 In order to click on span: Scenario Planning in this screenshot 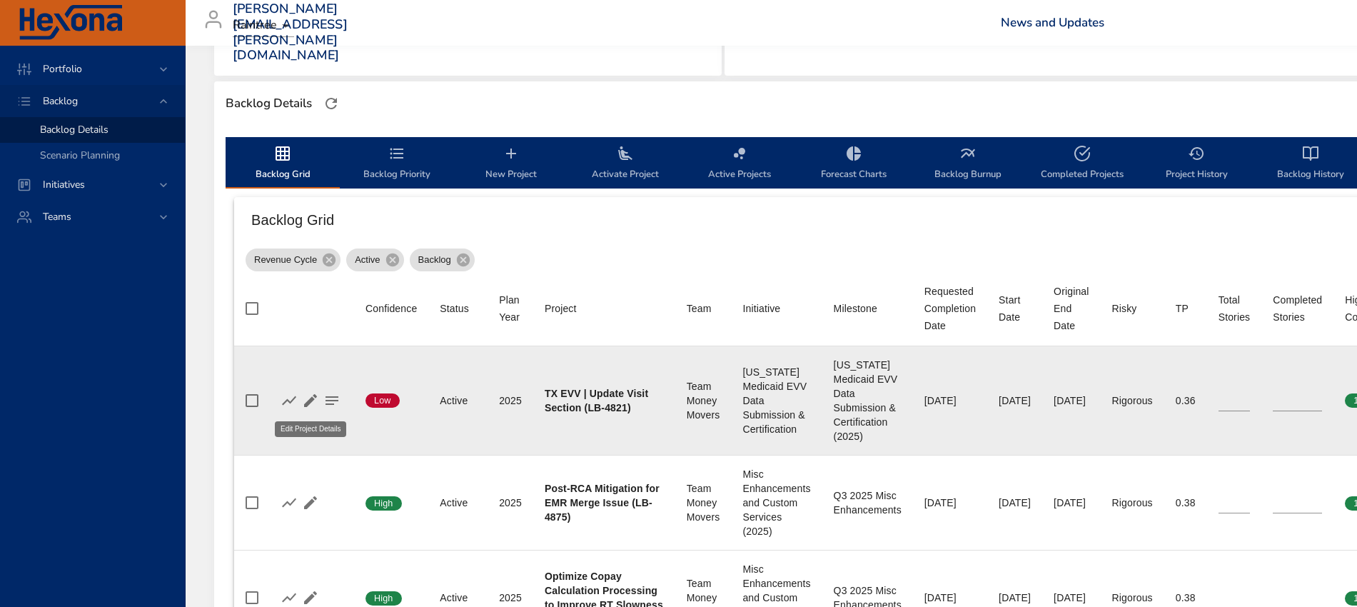, I will do `click(80, 155)`.